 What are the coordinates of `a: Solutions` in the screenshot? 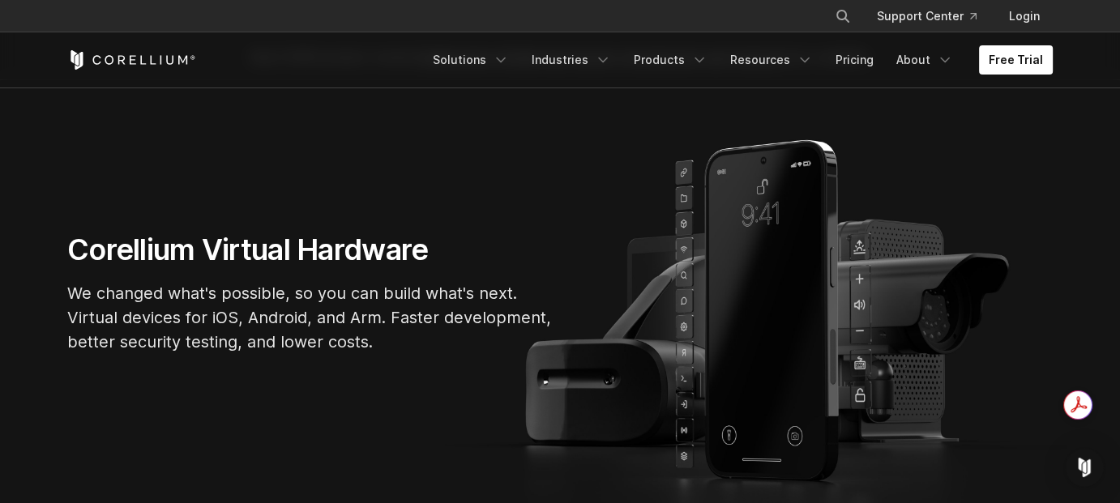 It's located at (471, 60).